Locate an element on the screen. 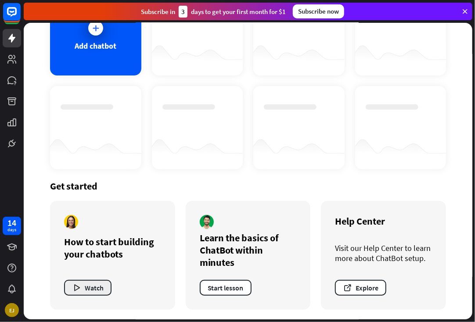 Image resolution: width=475 pixels, height=322 pixels. div: Get started is located at coordinates (248, 186).